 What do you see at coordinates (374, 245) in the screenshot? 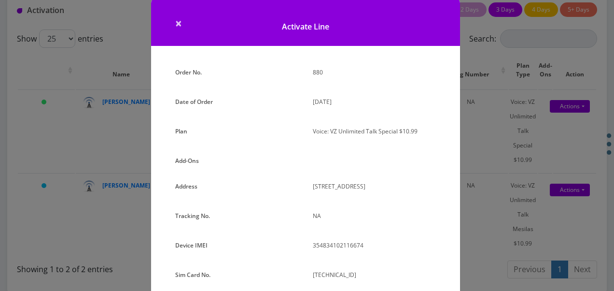
I see `p: 354834102116674` at bounding box center [374, 245].